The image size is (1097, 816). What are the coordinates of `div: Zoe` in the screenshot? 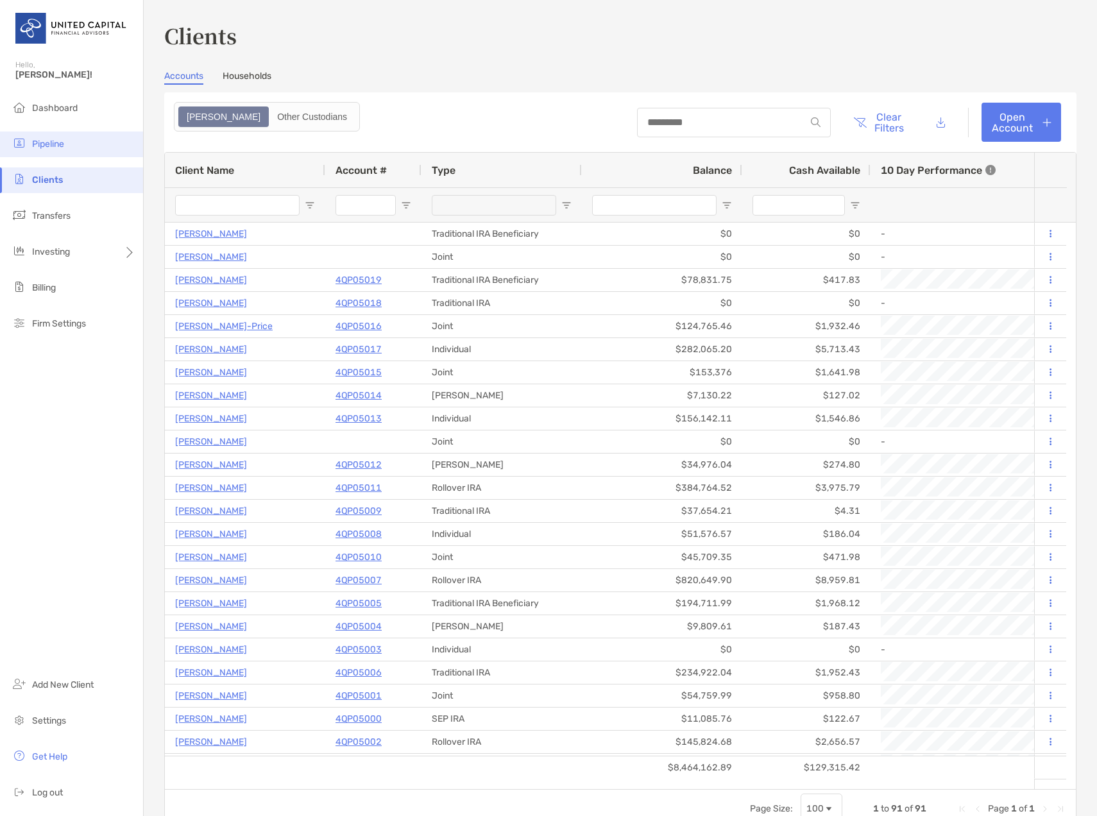 It's located at (223, 117).